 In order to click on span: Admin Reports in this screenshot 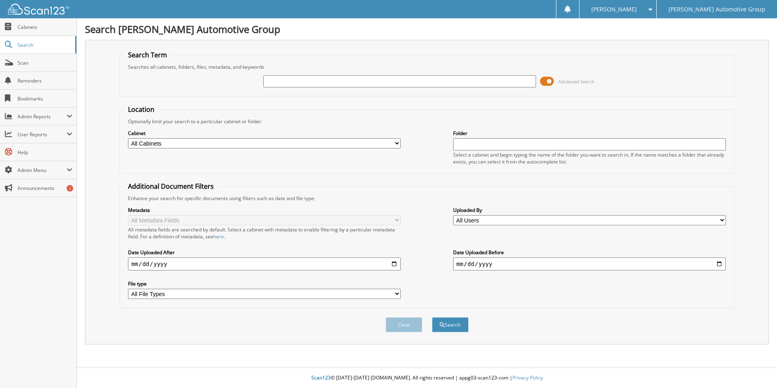, I will do `click(42, 116)`.